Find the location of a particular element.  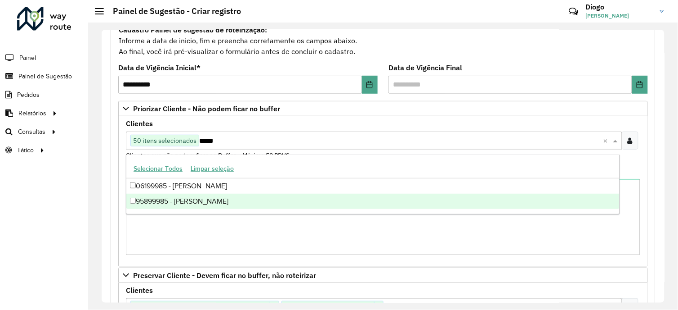

ng-dropdown-panel: Options list is located at coordinates (373, 184).